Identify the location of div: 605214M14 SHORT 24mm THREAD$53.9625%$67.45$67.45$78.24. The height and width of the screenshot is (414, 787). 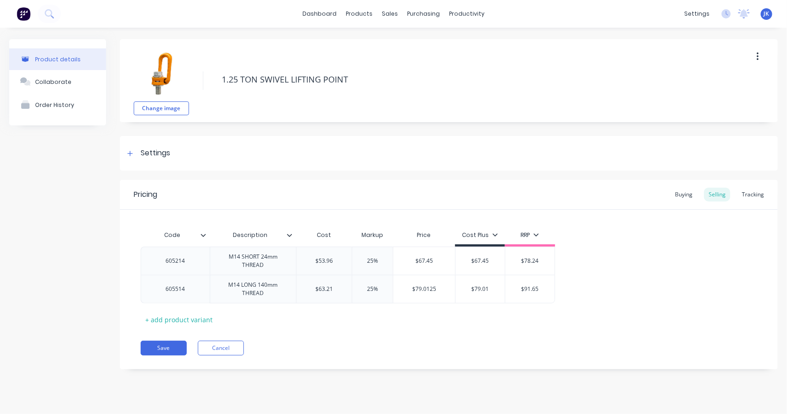
(348, 260).